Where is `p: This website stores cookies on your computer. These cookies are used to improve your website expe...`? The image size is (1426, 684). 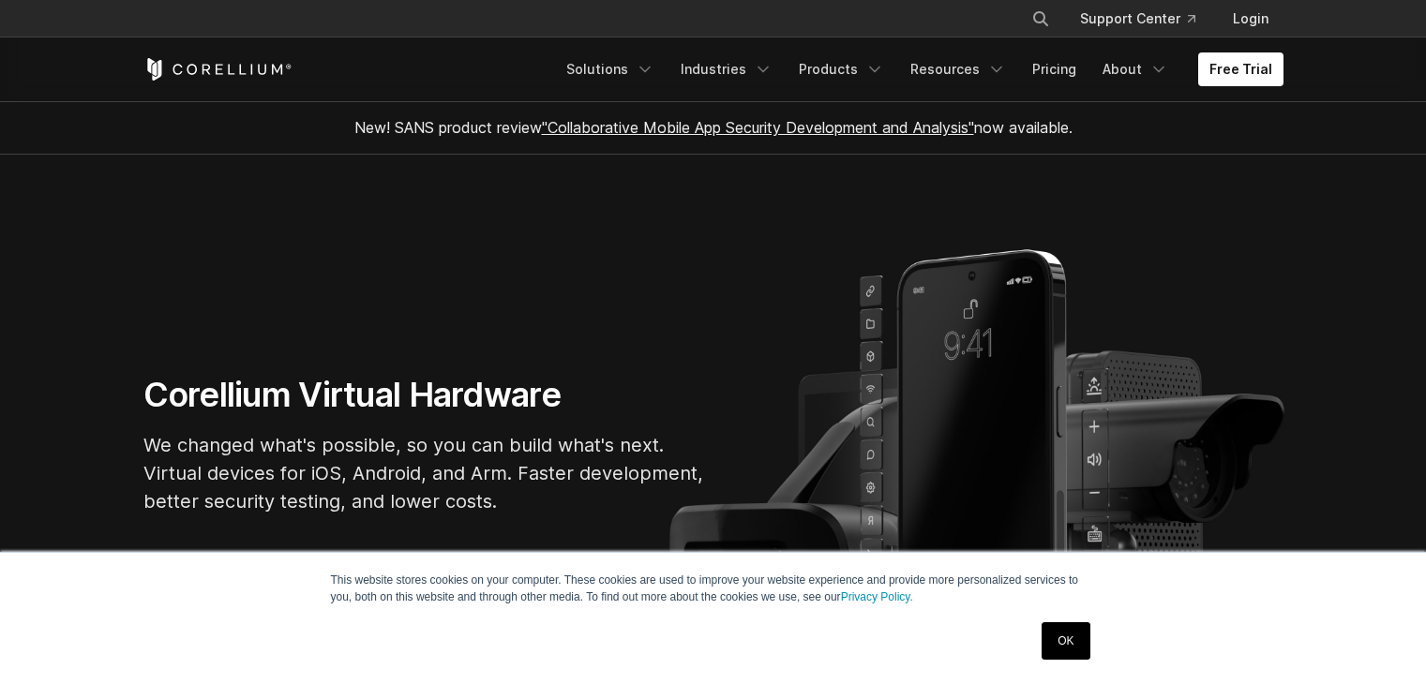 p: This website stores cookies on your computer. These cookies are used to improve your website expe... is located at coordinates (714, 589).